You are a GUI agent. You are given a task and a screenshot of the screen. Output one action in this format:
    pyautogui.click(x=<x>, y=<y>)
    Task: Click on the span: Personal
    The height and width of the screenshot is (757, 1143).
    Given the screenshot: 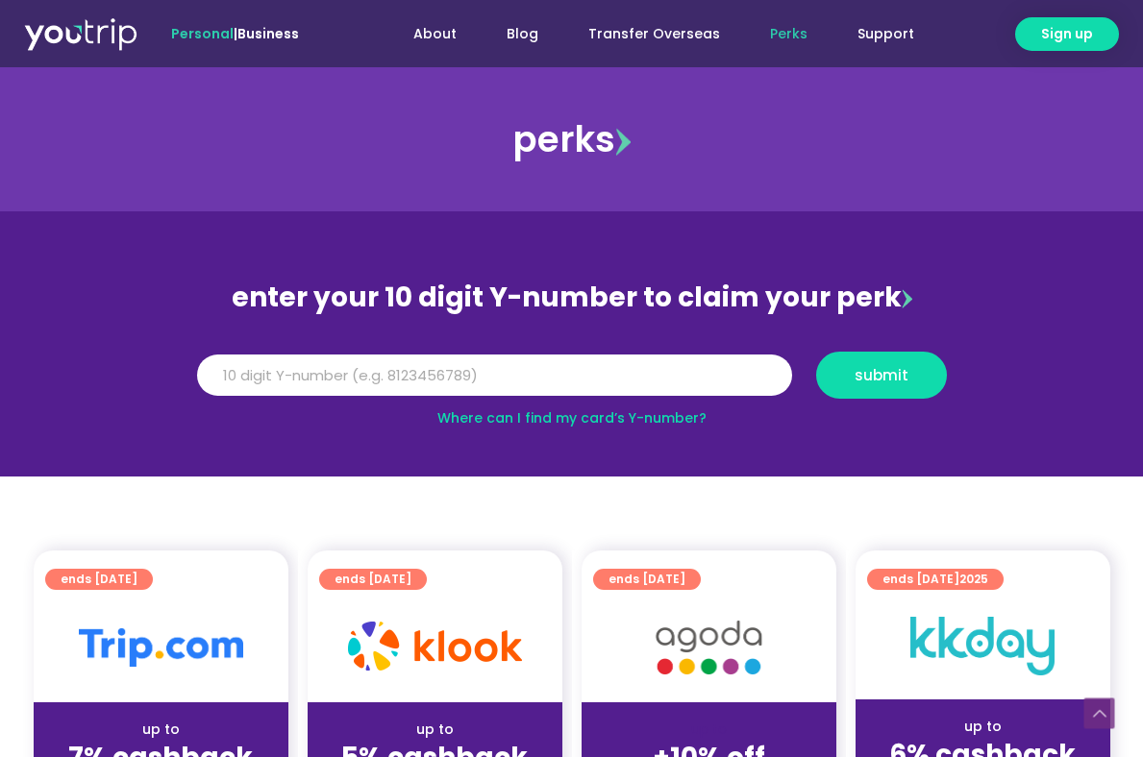 What is the action you would take?
    pyautogui.click(x=202, y=34)
    